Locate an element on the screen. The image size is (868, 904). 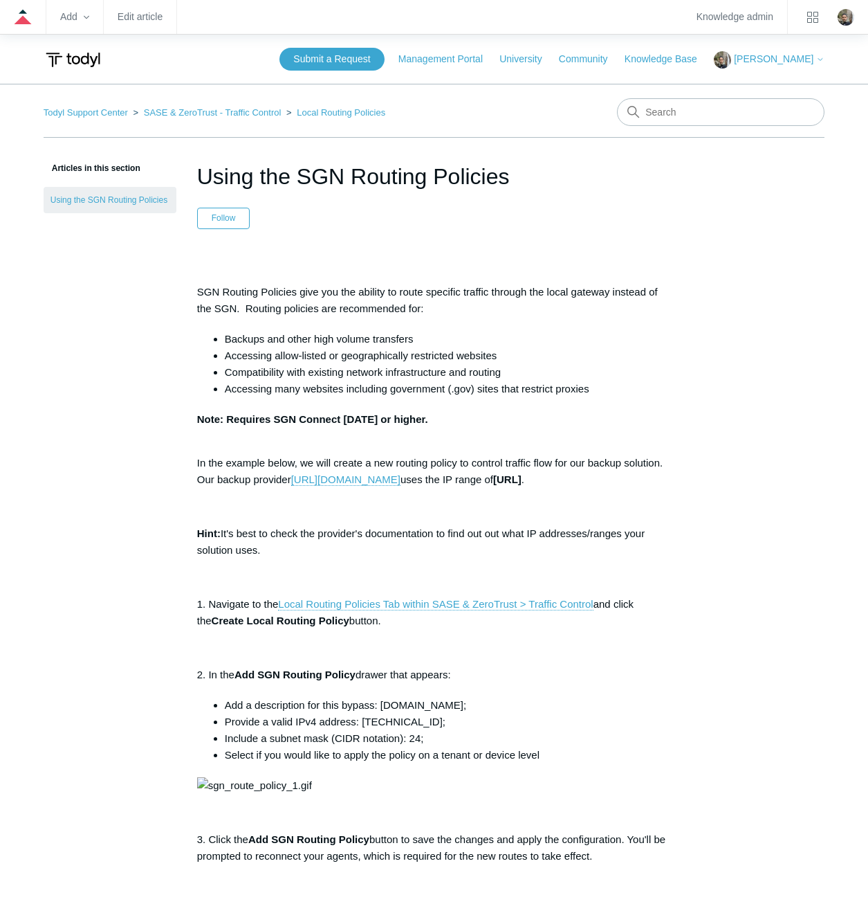
a: Local Routing Policies is located at coordinates (341, 112).